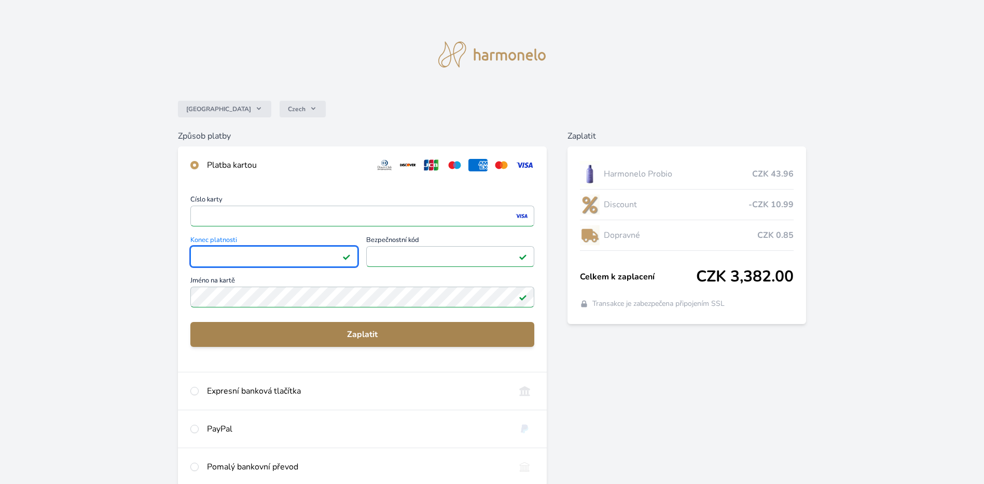  Describe the element at coordinates (678, 174) in the screenshot. I see `span: Harmonelo Probio` at that location.